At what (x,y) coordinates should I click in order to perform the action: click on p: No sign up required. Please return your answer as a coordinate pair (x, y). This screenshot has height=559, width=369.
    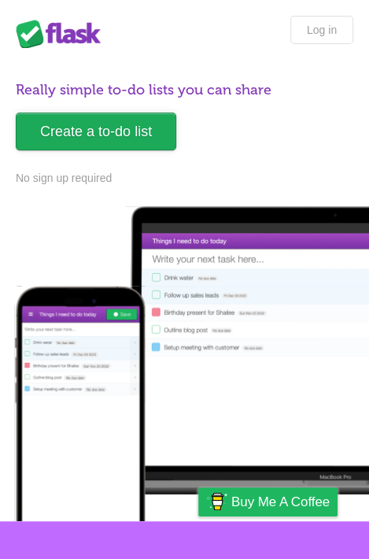
    Looking at the image, I should click on (184, 178).